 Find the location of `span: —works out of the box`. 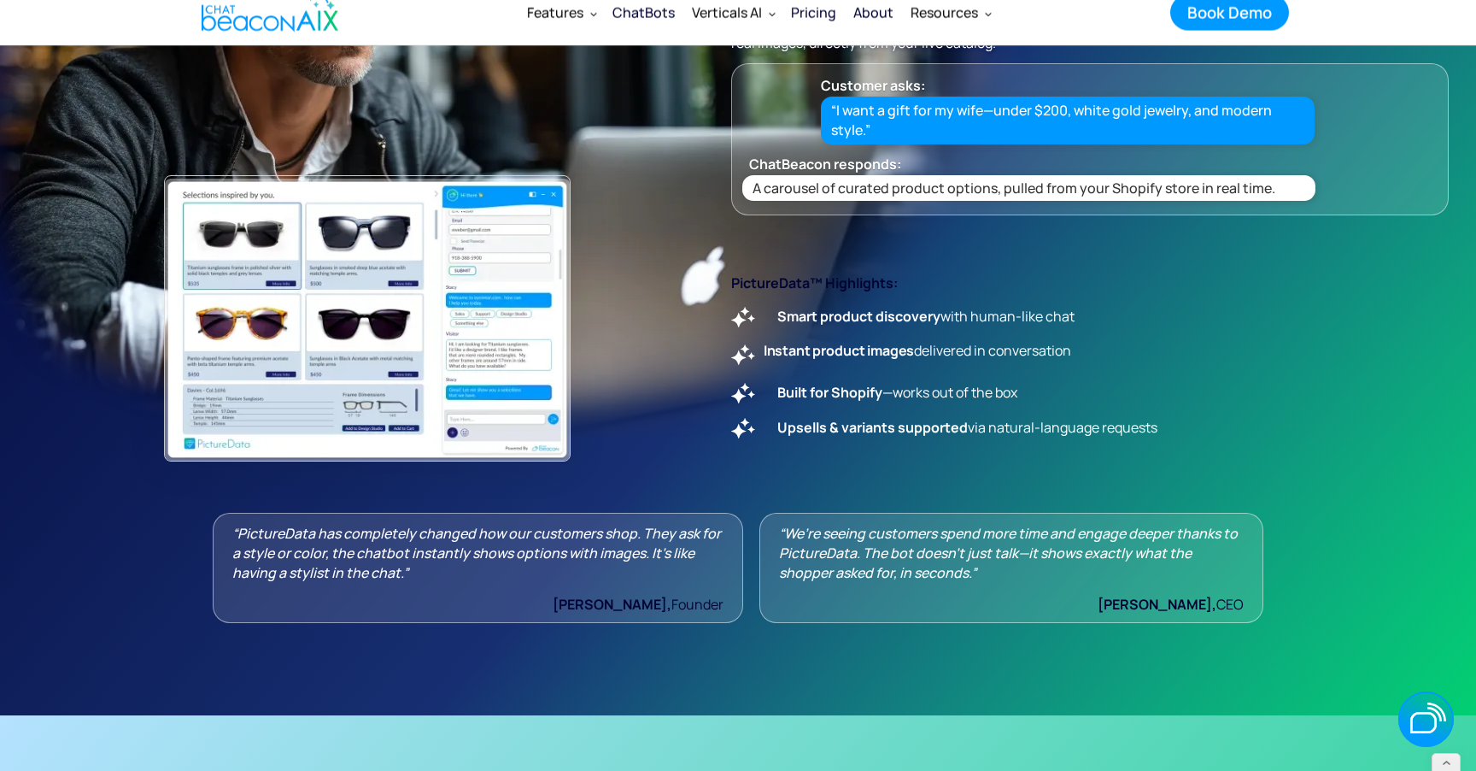

span: —works out of the box is located at coordinates (897, 392).